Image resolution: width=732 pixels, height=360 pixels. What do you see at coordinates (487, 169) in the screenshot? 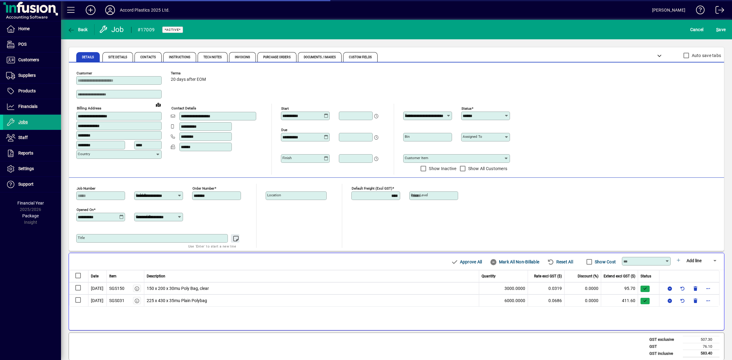
I see `label: Show All Customers` at bounding box center [487, 169].